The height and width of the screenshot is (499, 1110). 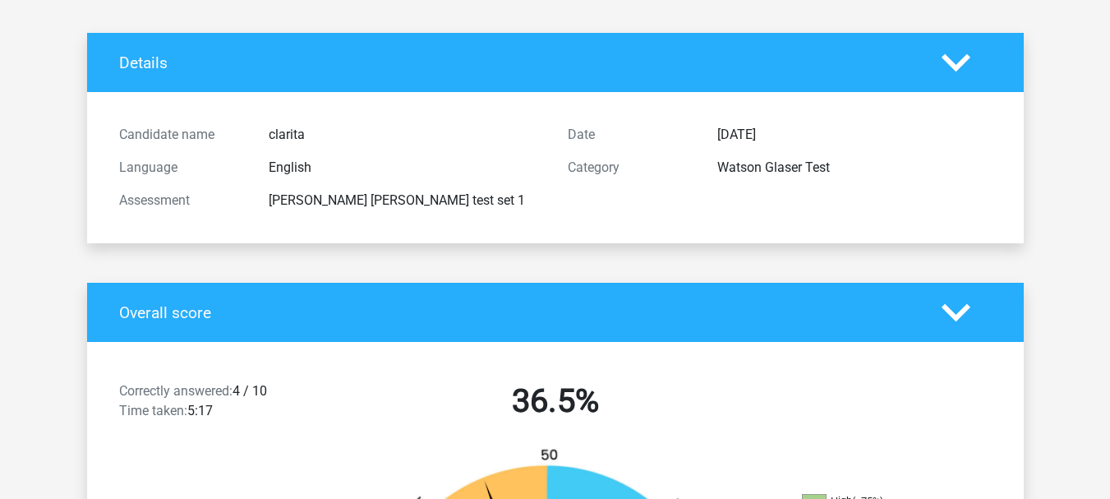 I want to click on div: Candidate name, so click(x=182, y=135).